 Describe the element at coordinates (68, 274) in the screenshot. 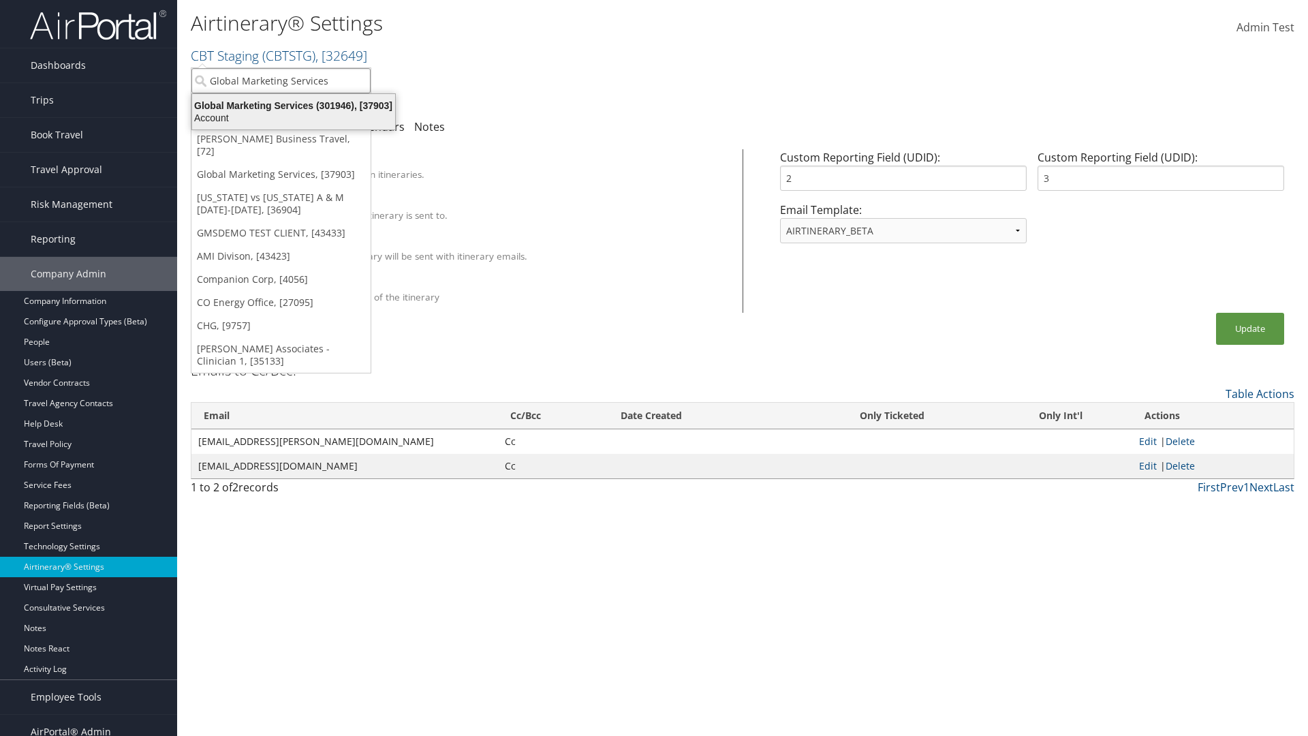

I see `span: Company Admin` at that location.